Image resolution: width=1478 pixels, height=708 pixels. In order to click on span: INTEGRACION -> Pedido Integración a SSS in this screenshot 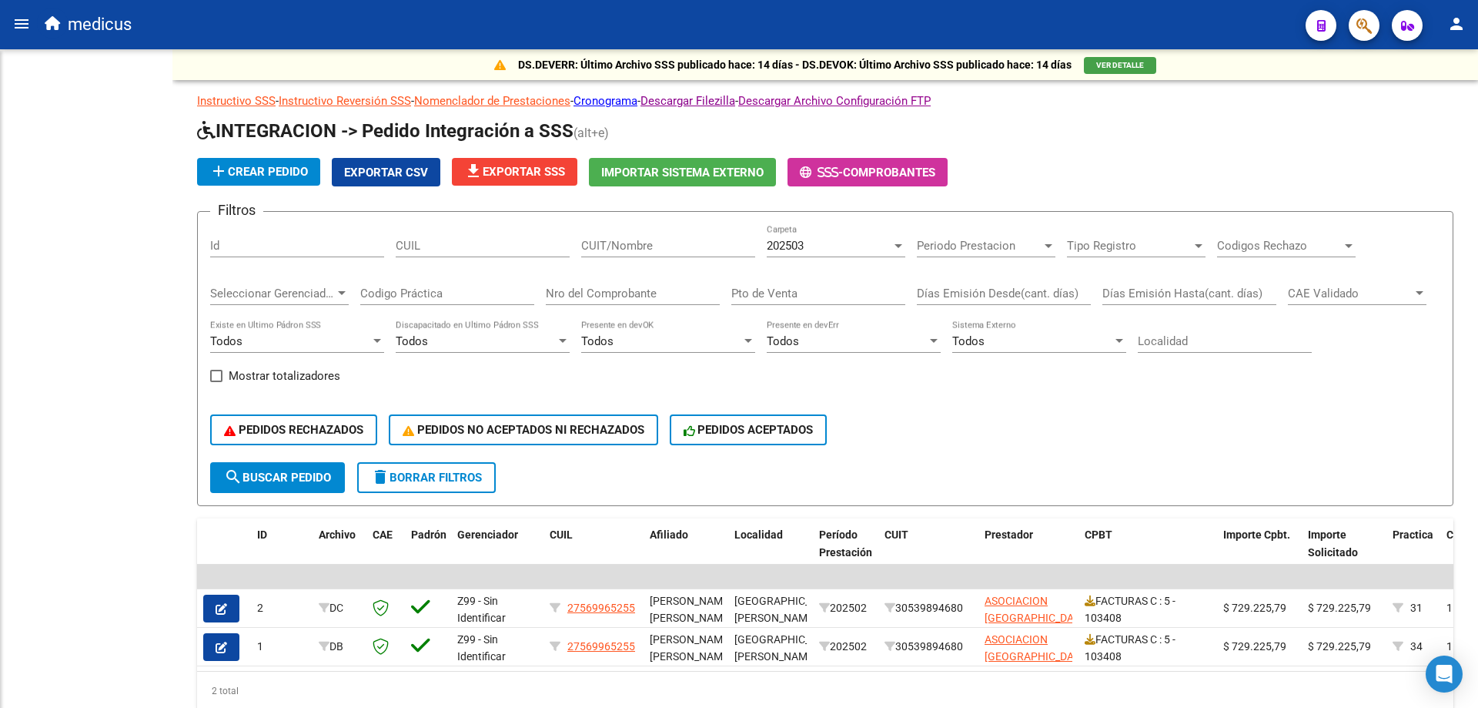, I will do `click(385, 131)`.